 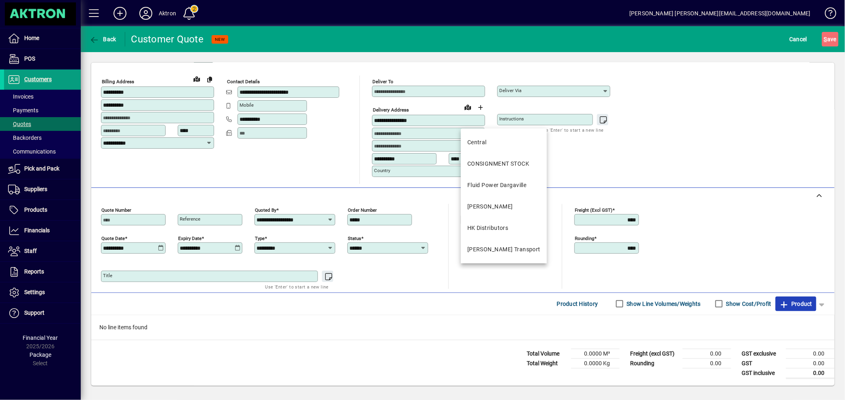 What do you see at coordinates (34, 271) in the screenshot?
I see `span: Reports` at bounding box center [34, 271].